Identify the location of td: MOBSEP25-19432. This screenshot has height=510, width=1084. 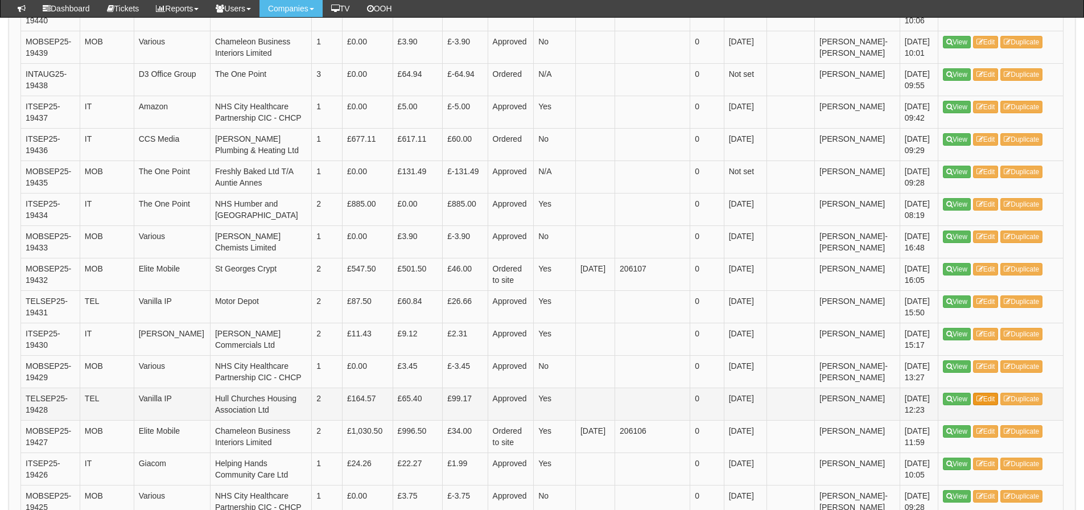
(51, 274).